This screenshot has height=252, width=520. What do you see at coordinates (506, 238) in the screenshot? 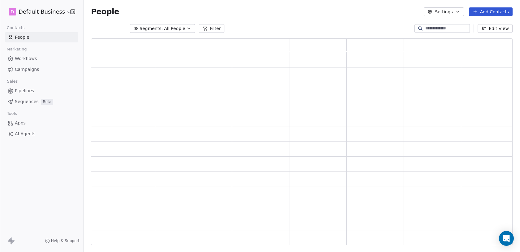
I see `div: Open Intercom Messenger` at bounding box center [506, 238].